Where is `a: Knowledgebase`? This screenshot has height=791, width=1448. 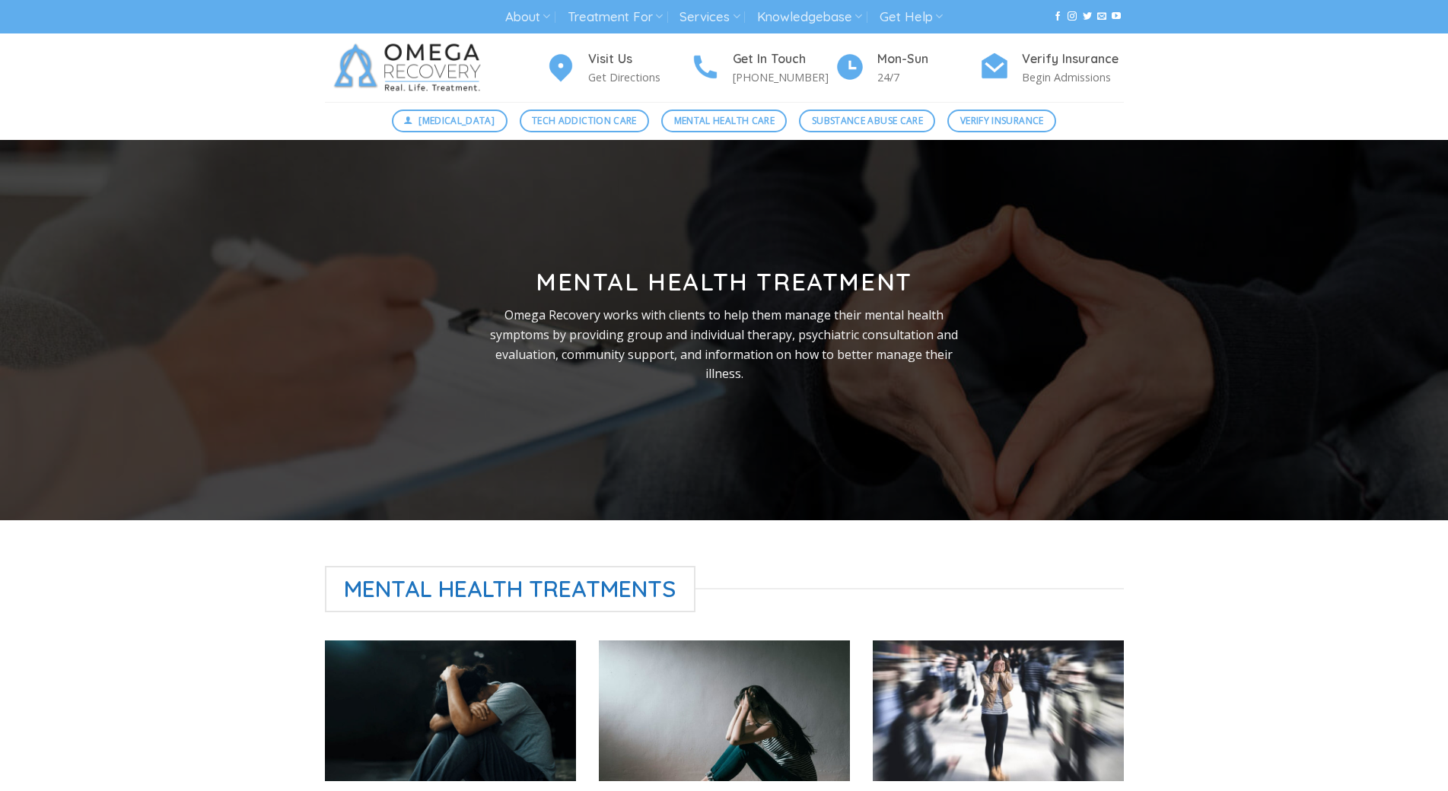 a: Knowledgebase is located at coordinates (810, 17).